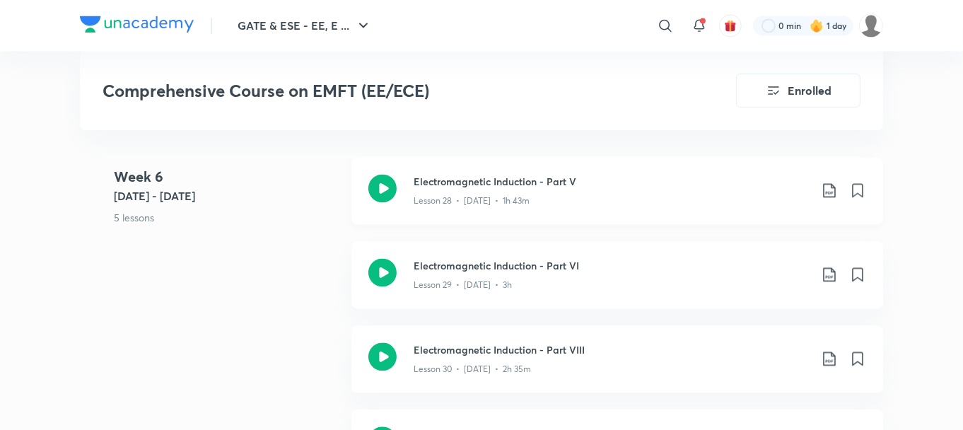 Image resolution: width=963 pixels, height=430 pixels. Describe the element at coordinates (730, 25) in the screenshot. I see `button: avatar` at that location.